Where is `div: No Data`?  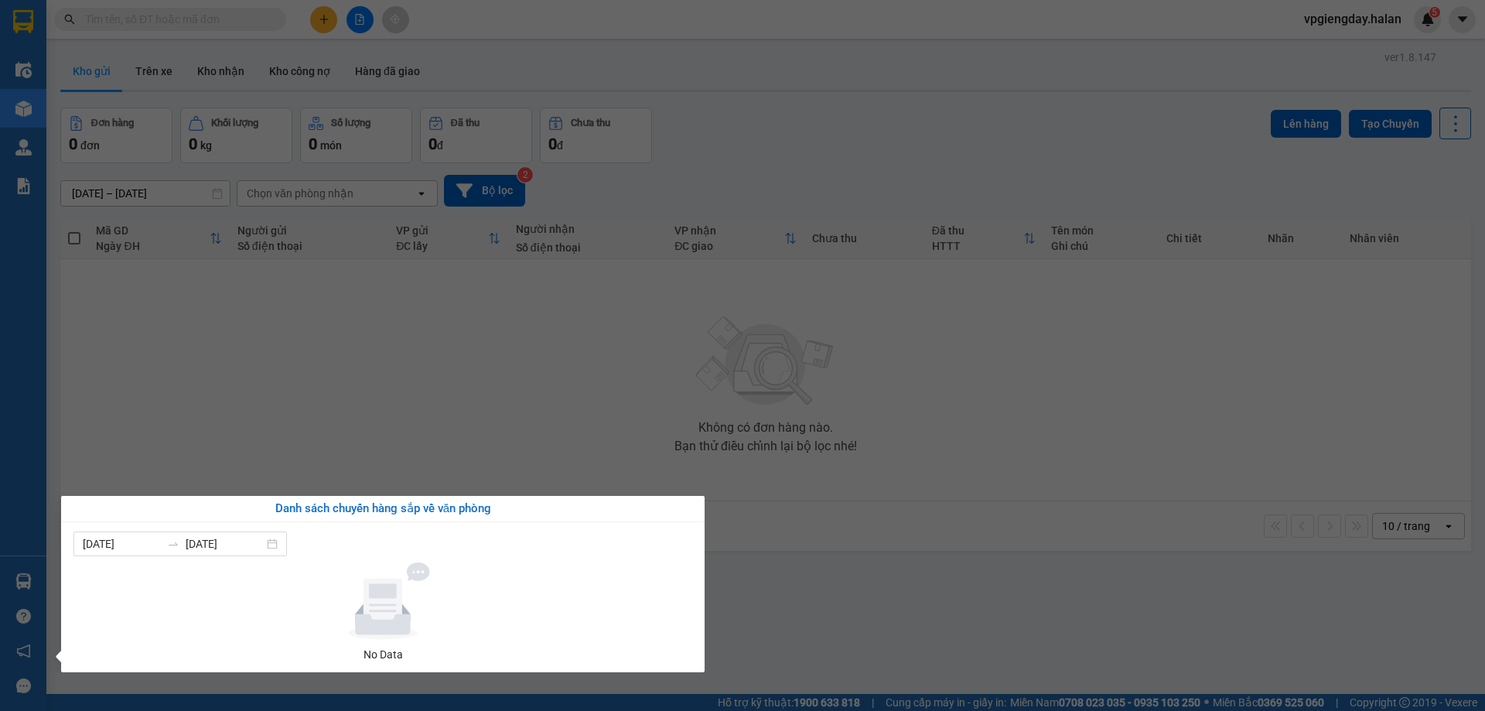 div: No Data is located at coordinates (383, 654).